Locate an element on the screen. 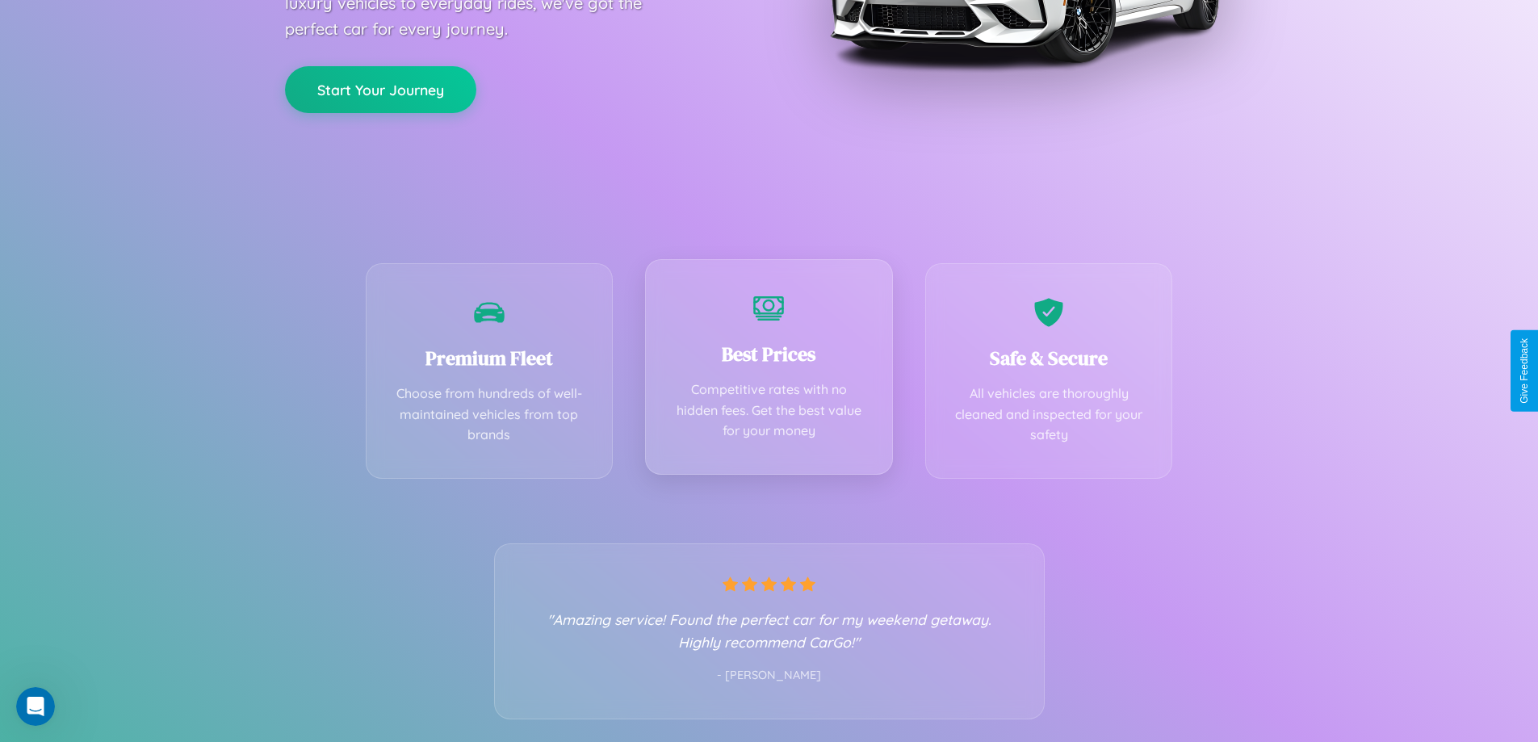 The image size is (1538, 742). h3: Best Prices is located at coordinates (769, 354).